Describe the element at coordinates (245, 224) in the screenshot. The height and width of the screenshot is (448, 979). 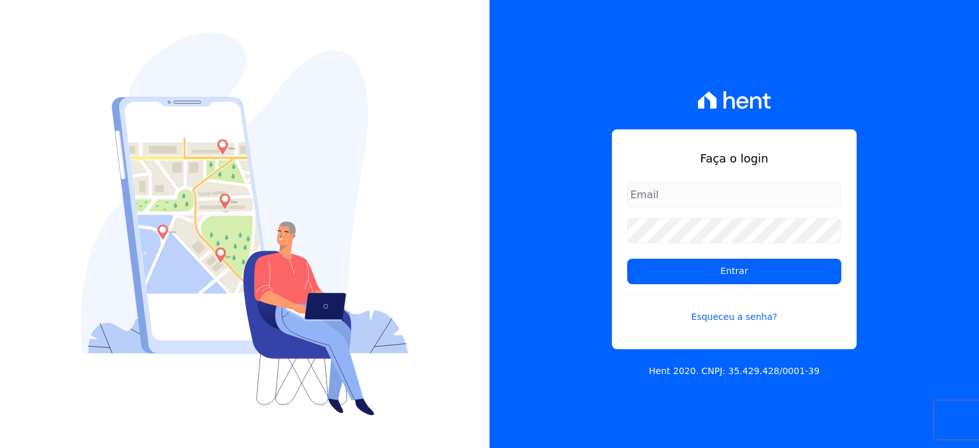
I see `img: Login` at that location.